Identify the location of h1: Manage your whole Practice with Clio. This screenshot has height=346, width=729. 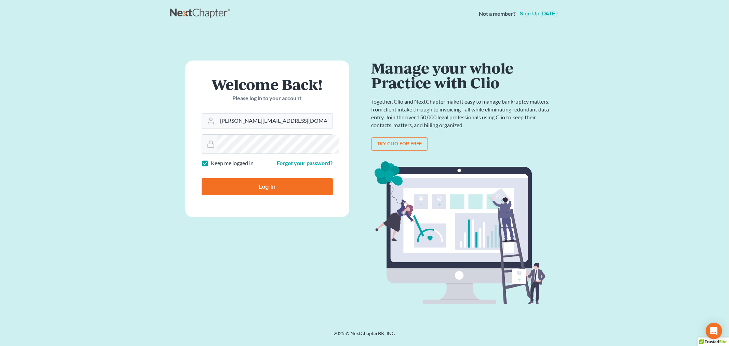
(462, 75).